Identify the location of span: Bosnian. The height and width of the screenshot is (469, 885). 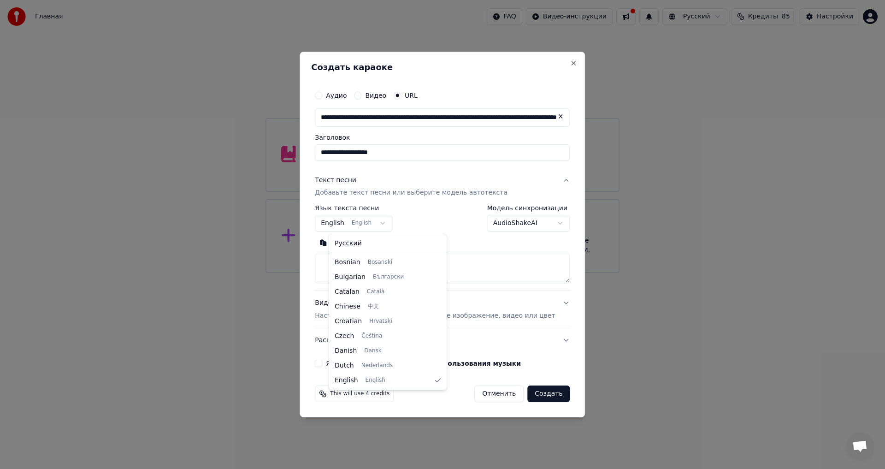
(348, 262).